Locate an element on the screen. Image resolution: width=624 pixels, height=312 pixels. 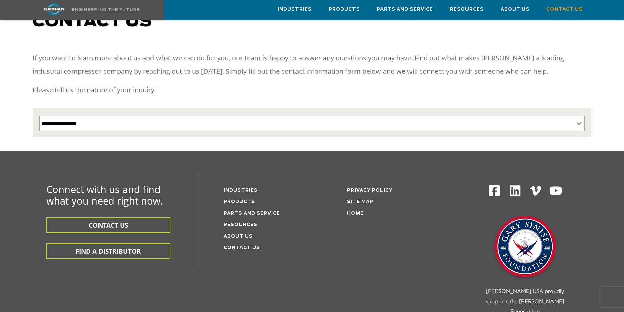
img: Gary Sinise Foundation is located at coordinates (525, 248).